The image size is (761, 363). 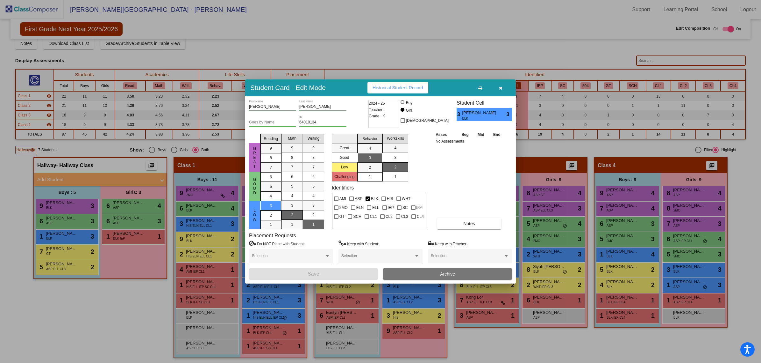 What do you see at coordinates (465, 134) in the screenshot?
I see `th: Beg` at bounding box center [465, 134].